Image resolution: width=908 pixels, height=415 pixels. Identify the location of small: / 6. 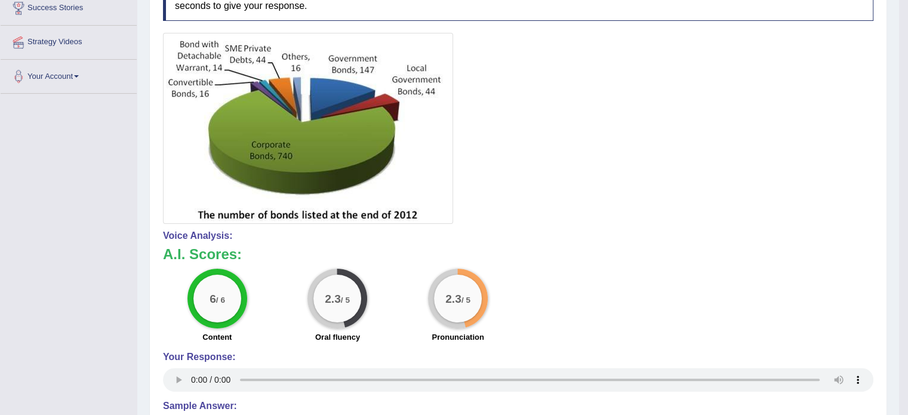
(220, 299).